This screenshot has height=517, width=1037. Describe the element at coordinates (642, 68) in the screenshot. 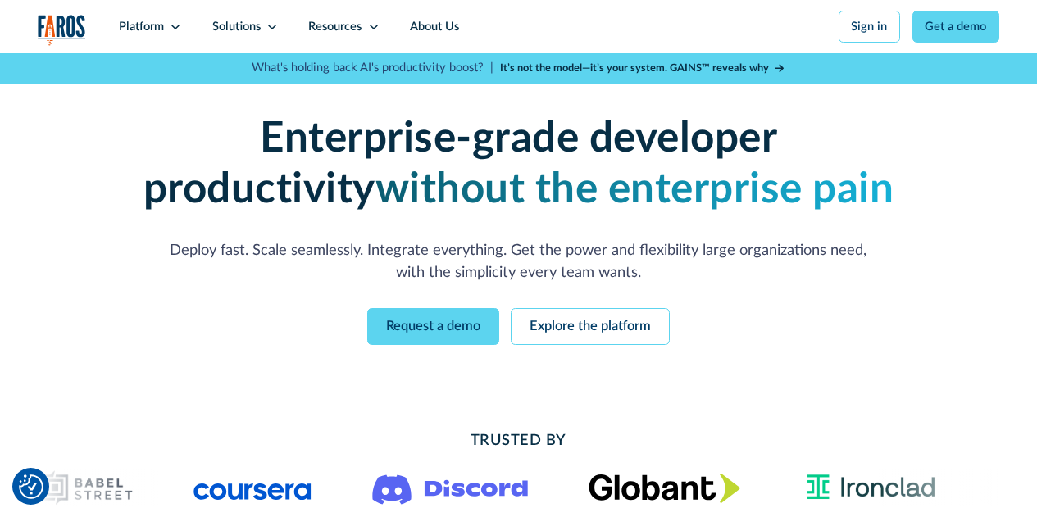

I see `a: It’s not the model—it’s your system. GAINS™ reveals why` at that location.